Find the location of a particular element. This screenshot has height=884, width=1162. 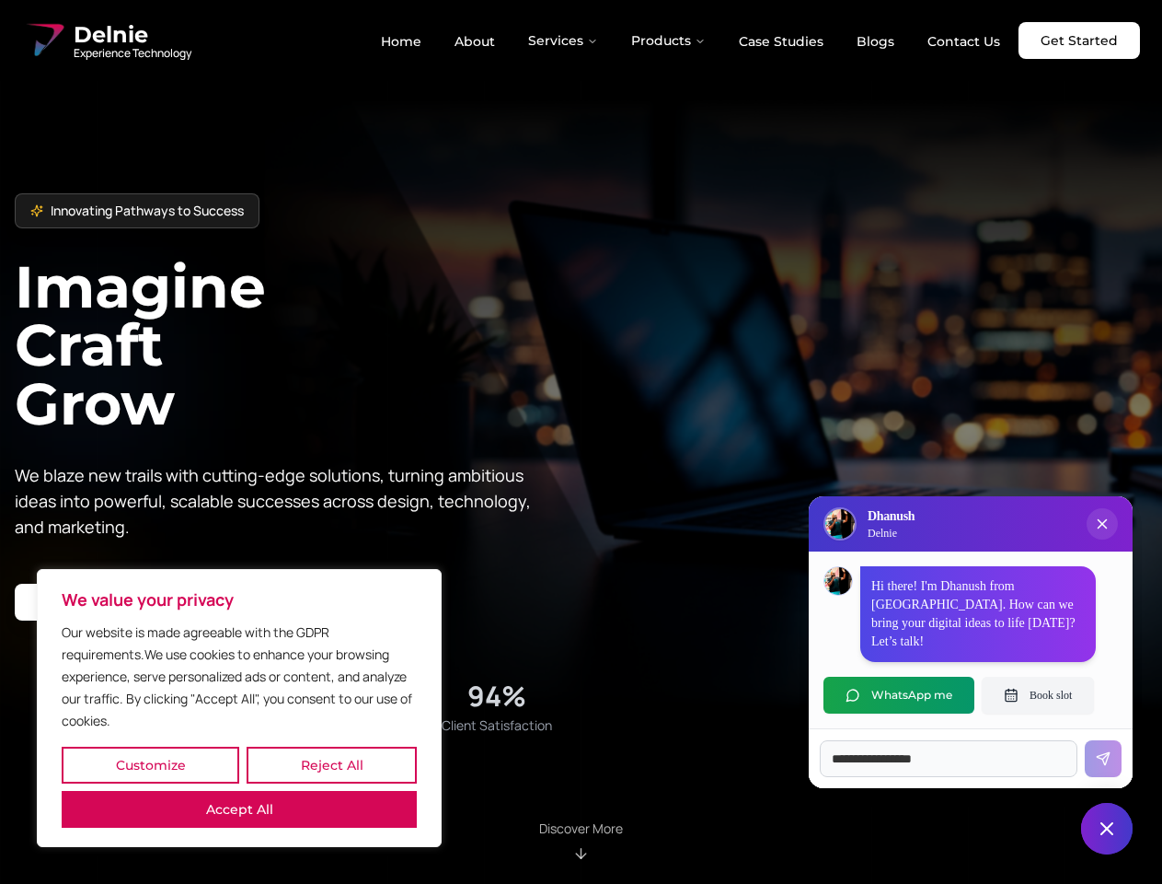

a: Case Studies is located at coordinates (781, 41).